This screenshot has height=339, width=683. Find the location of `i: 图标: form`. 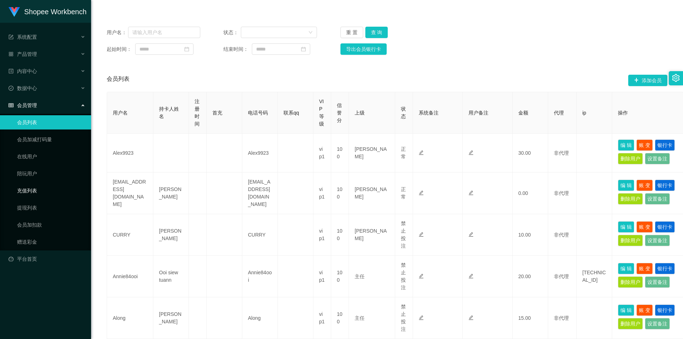

i: 图标: form is located at coordinates (11, 37).